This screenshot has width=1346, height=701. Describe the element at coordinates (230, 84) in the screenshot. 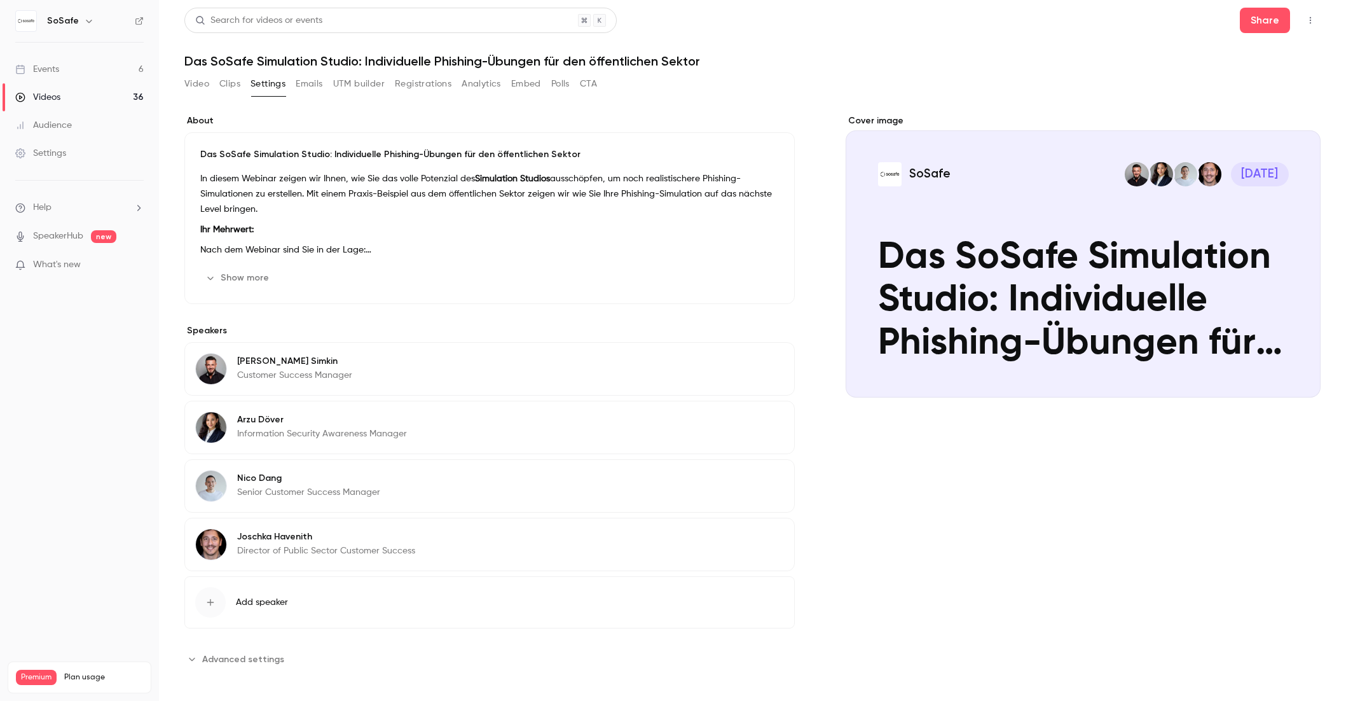

I see `button: Clips` at that location.